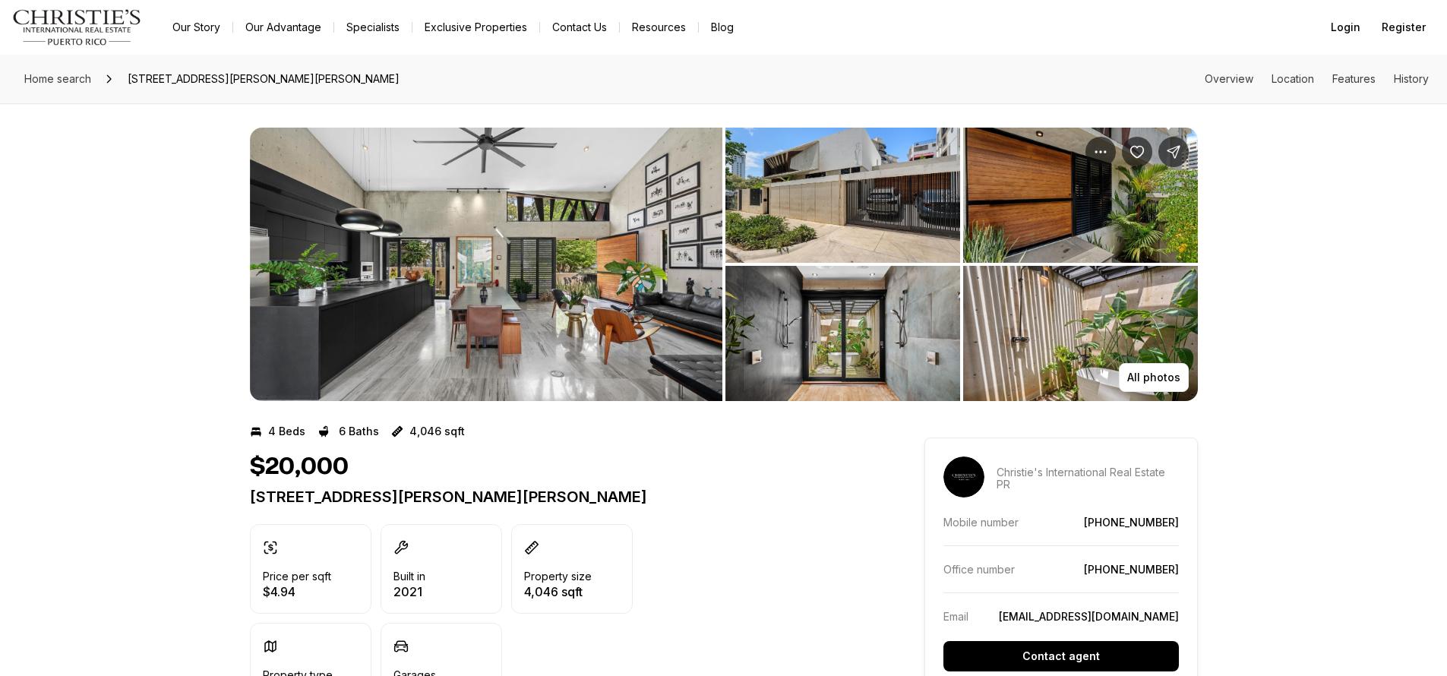 The height and width of the screenshot is (676, 1447). What do you see at coordinates (358, 431) in the screenshot?
I see `p: 6 Baths` at bounding box center [358, 431].